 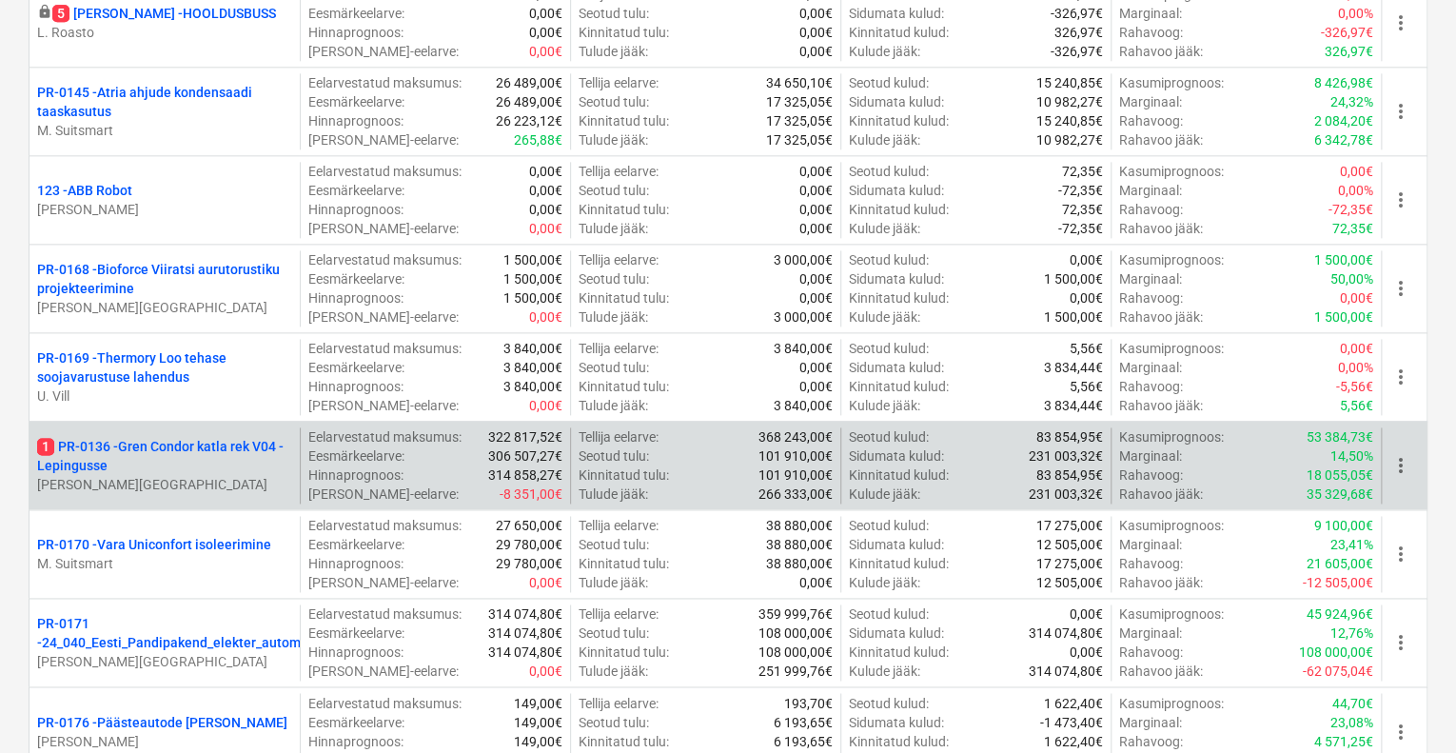 I want to click on p: 27 650,00€, so click(x=529, y=525).